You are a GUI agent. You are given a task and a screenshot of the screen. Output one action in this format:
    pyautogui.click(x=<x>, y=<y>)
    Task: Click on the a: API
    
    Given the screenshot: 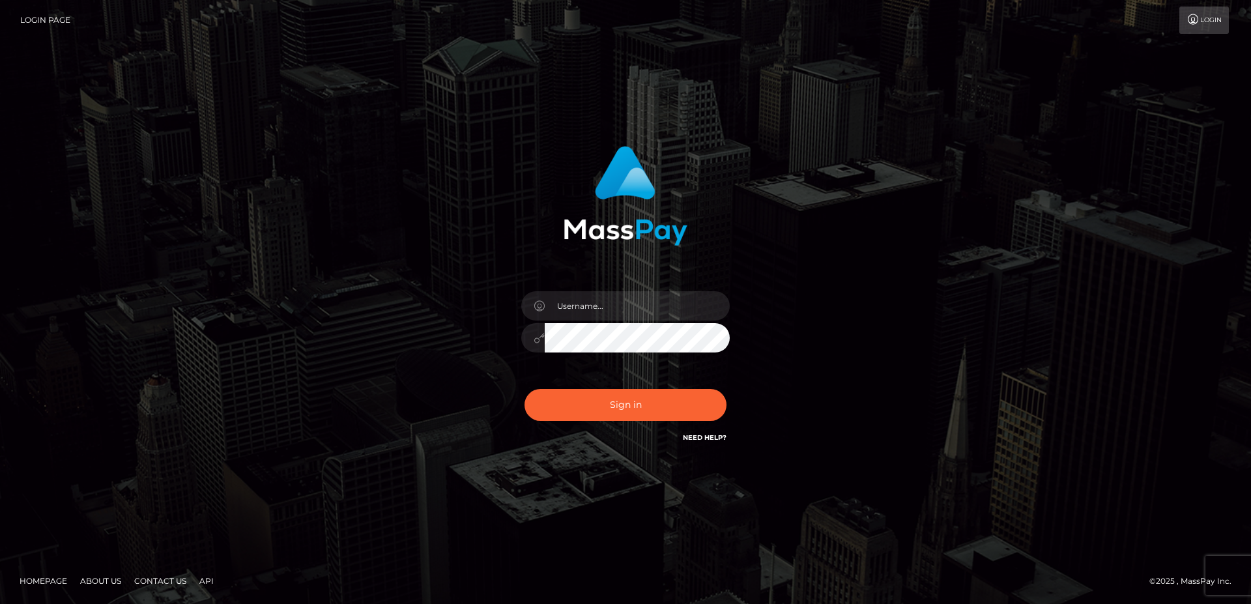 What is the action you would take?
    pyautogui.click(x=206, y=580)
    